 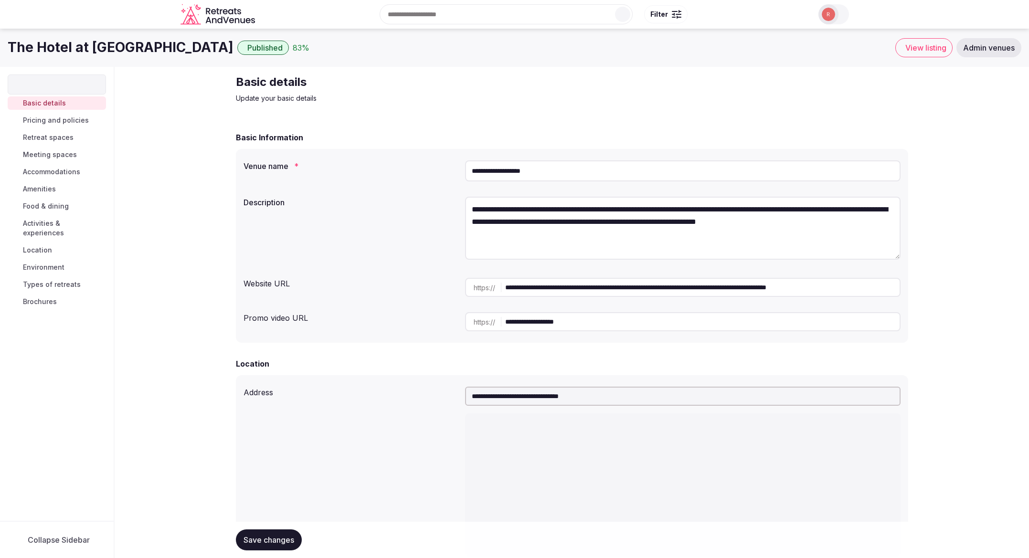 I want to click on span: Food & dining, so click(x=46, y=206).